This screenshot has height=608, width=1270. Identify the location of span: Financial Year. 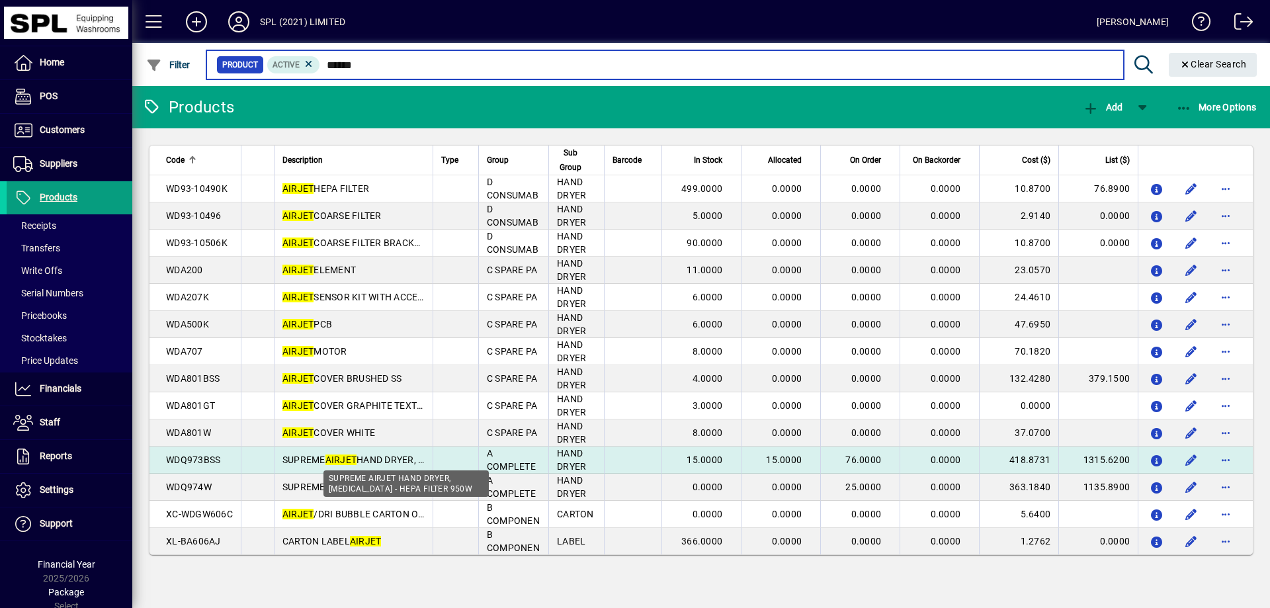
(66, 564).